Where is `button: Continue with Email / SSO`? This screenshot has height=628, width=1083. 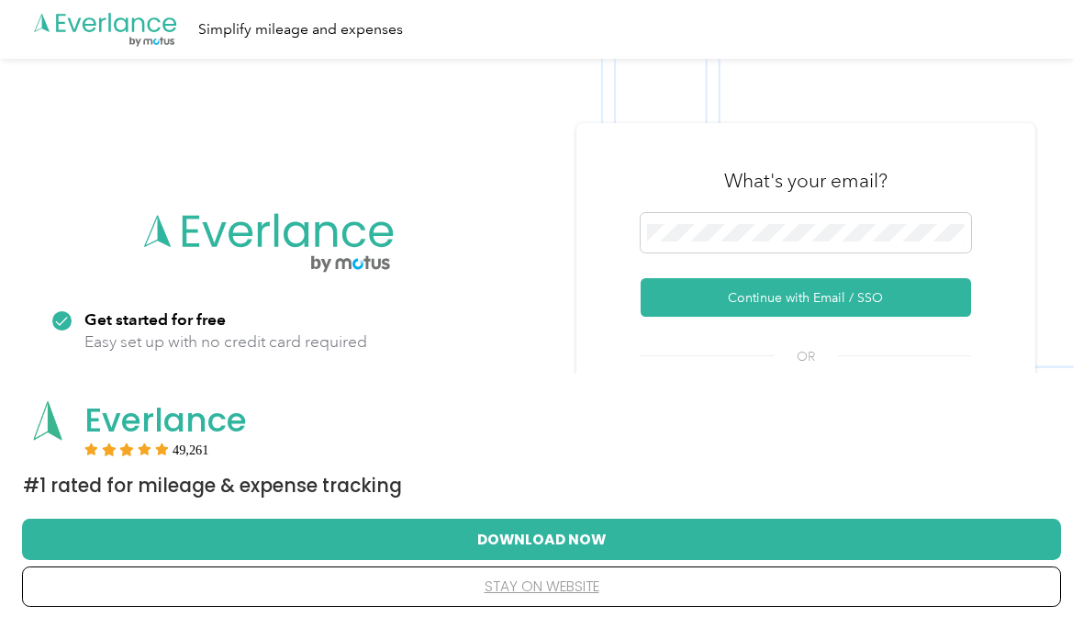
button: Continue with Email / SSO is located at coordinates (806, 297).